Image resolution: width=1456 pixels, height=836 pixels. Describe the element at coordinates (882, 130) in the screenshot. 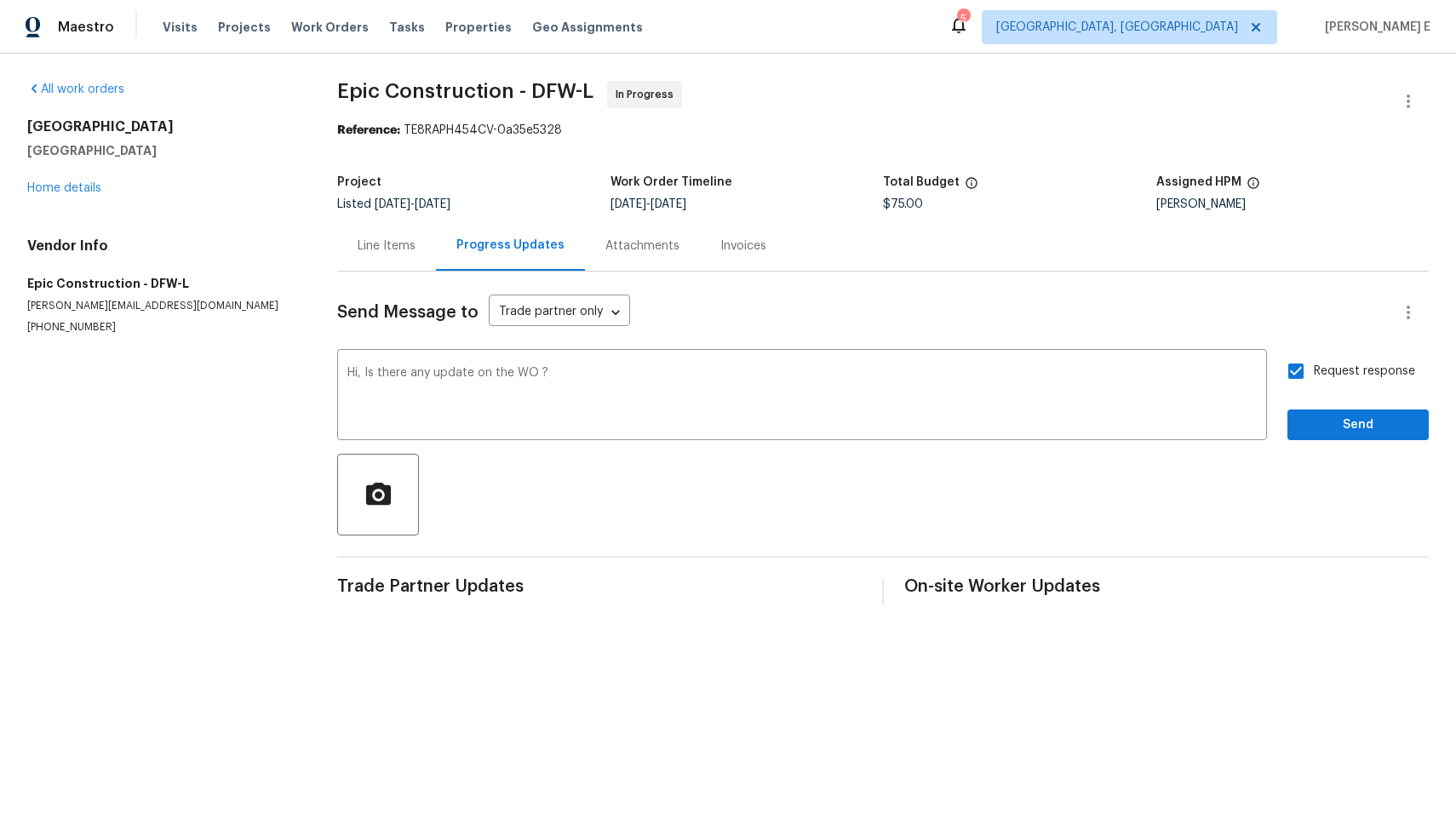

I see `div: TE8RAPH454CV-0a35e5328` at that location.